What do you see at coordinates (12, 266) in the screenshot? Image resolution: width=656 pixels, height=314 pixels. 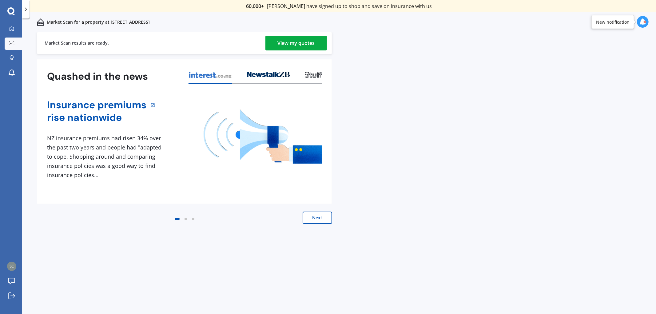 I see `img: 890371dad8a946929a7467c404955cc5` at bounding box center [12, 266].